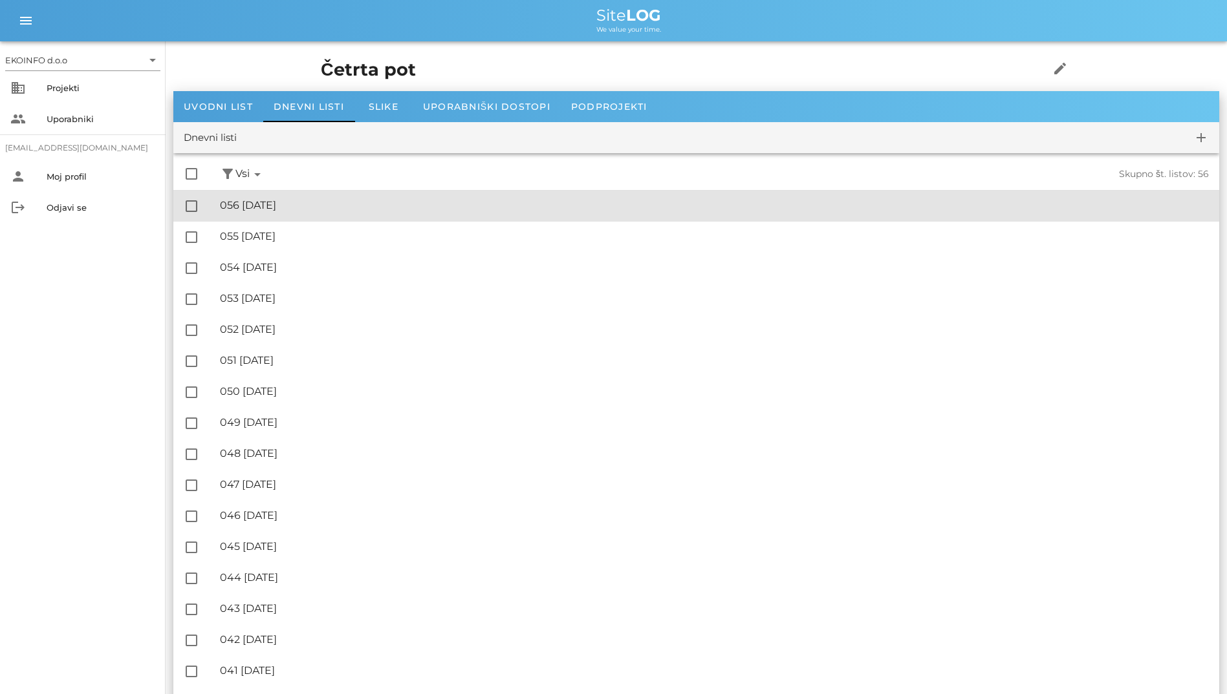 Image resolution: width=1227 pixels, height=694 pixels. What do you see at coordinates (486, 107) in the screenshot?
I see `span: Uporabniški dostopi` at bounding box center [486, 107].